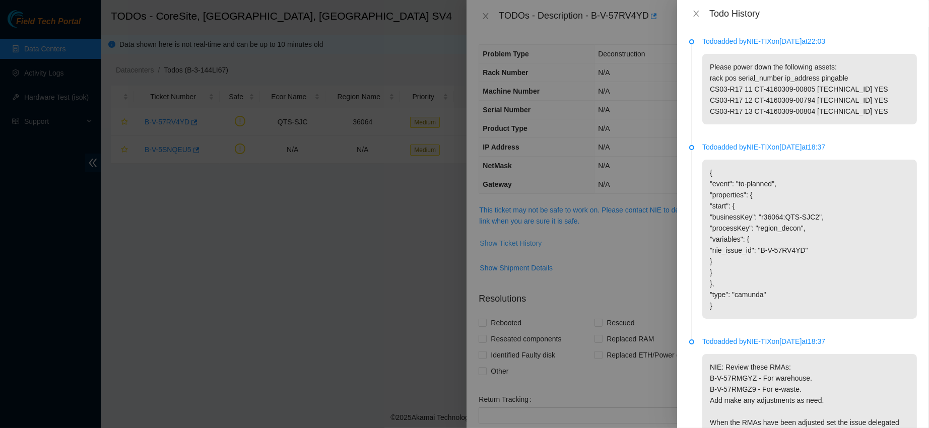 The width and height of the screenshot is (929, 428). Describe the element at coordinates (810, 239) in the screenshot. I see `p: { "event": "to-planned", "properties": { "start": { "businessKey": "r36064:QTS-SJC2", "processKey...` at that location.